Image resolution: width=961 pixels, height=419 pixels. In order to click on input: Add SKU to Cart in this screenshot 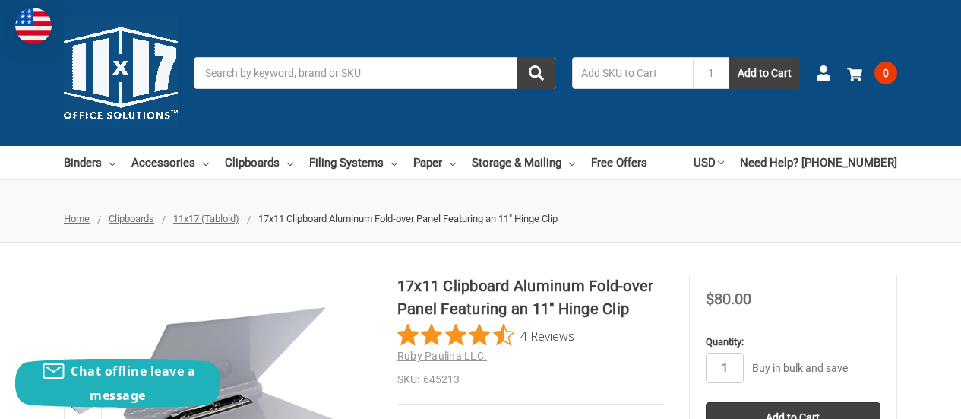, I will do `click(632, 73)`.